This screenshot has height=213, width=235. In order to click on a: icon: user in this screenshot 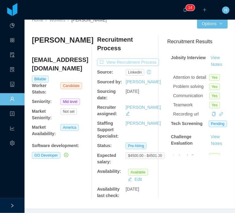, I will do `click(12, 100)`.